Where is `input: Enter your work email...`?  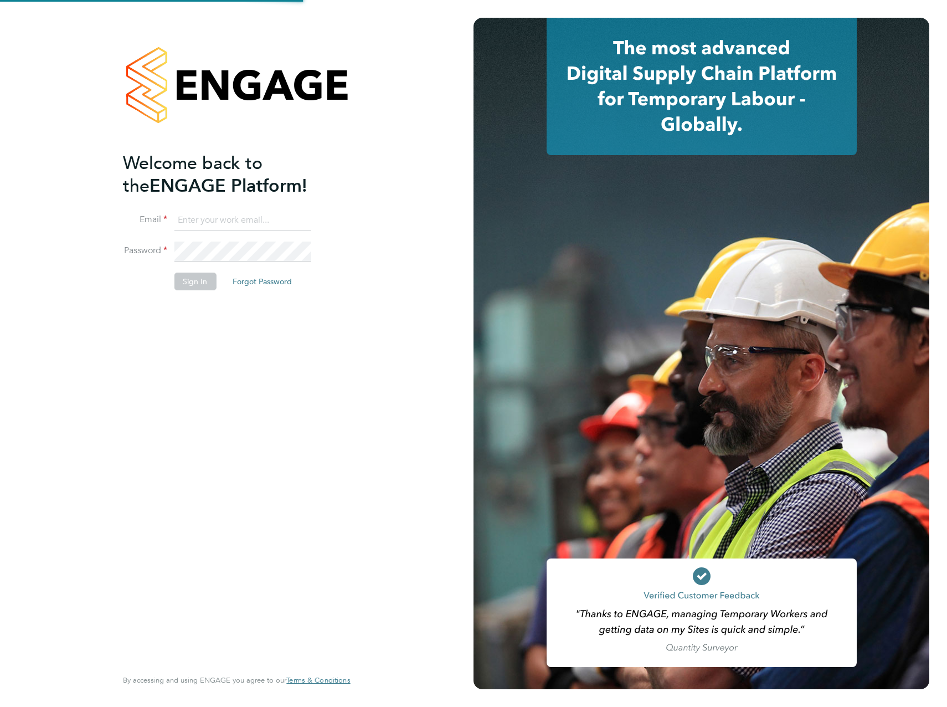 input: Enter your work email... is located at coordinates (242, 220).